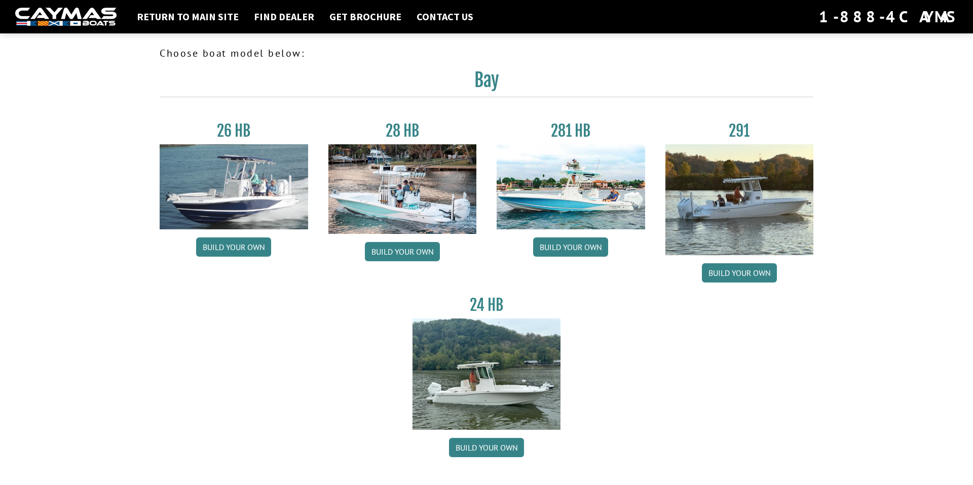 This screenshot has height=485, width=973. I want to click on img: 291_Thumbnail.jpg, so click(739, 200).